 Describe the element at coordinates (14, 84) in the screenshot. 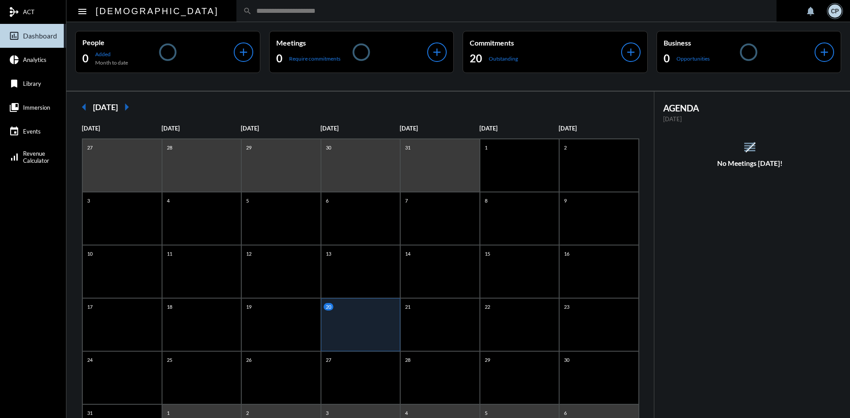

I see `mat-icon: bookmark` at that location.